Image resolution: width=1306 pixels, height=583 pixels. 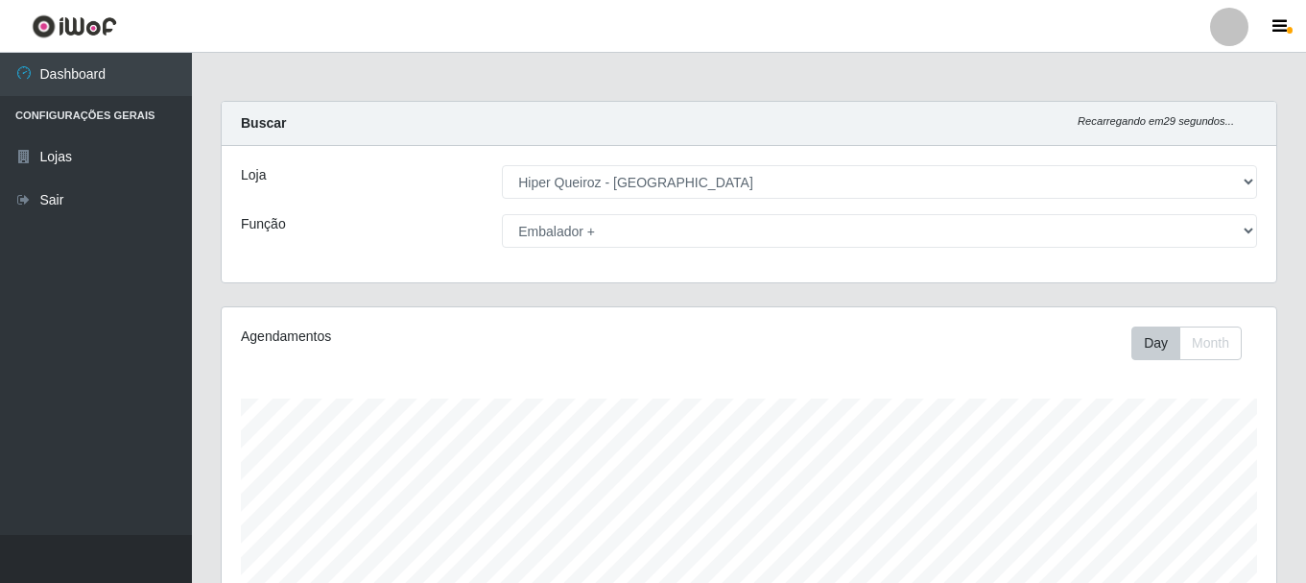 What do you see at coordinates (1210, 343) in the screenshot?
I see `button: Month` at bounding box center [1210, 343].